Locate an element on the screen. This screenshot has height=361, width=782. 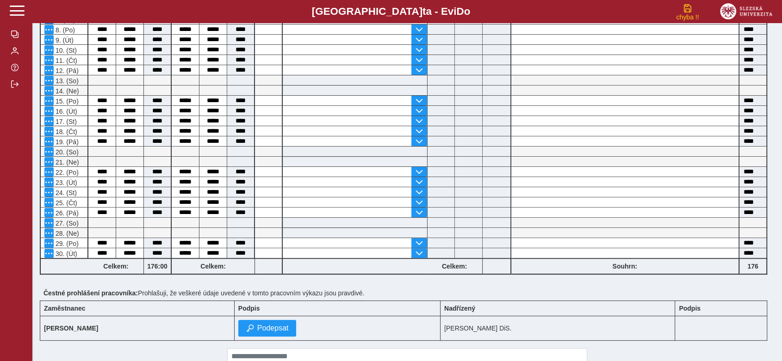
span: 14. (Ne) is located at coordinates (66, 91).